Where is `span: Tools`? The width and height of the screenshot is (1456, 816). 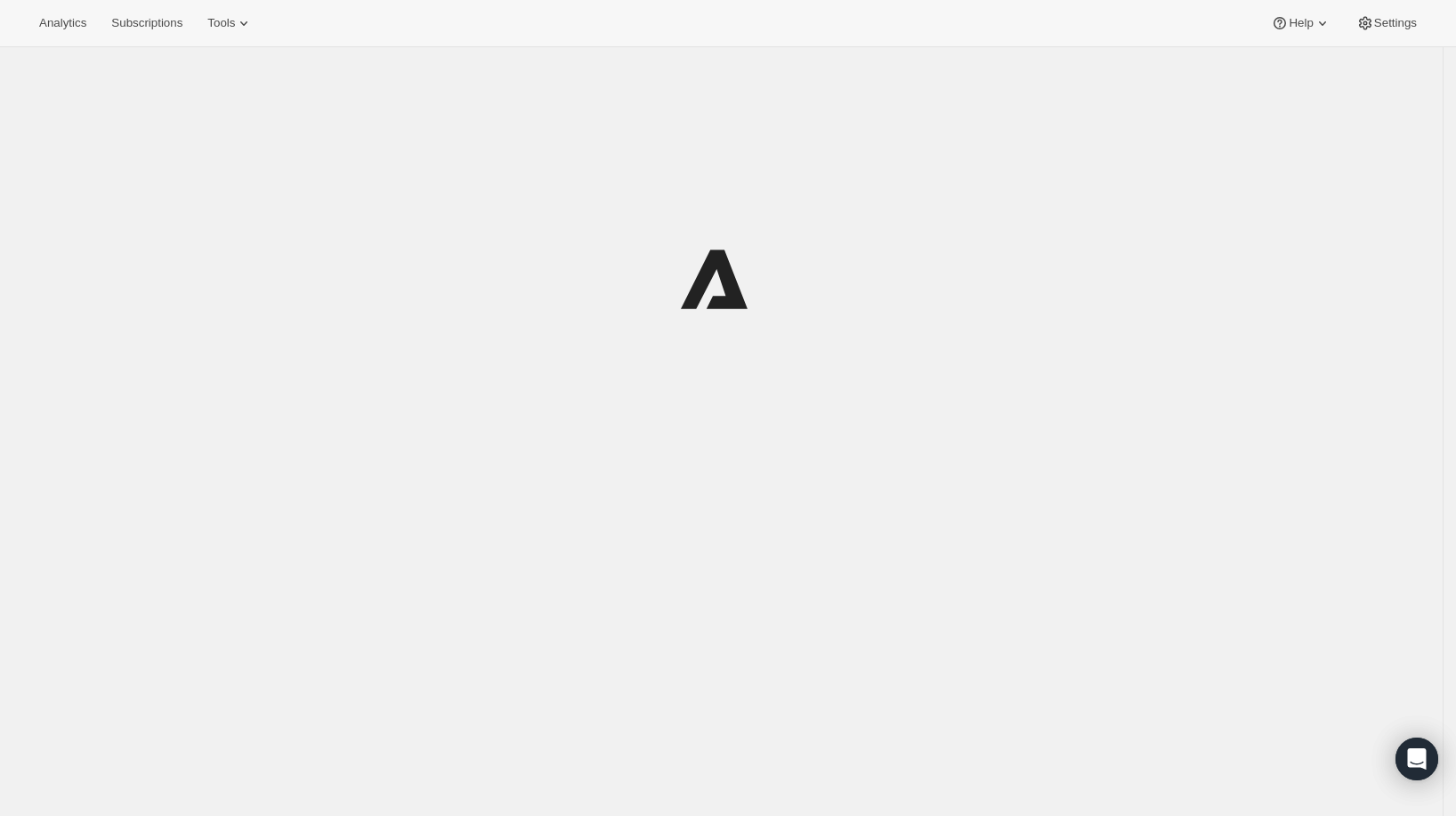 span: Tools is located at coordinates (220, 23).